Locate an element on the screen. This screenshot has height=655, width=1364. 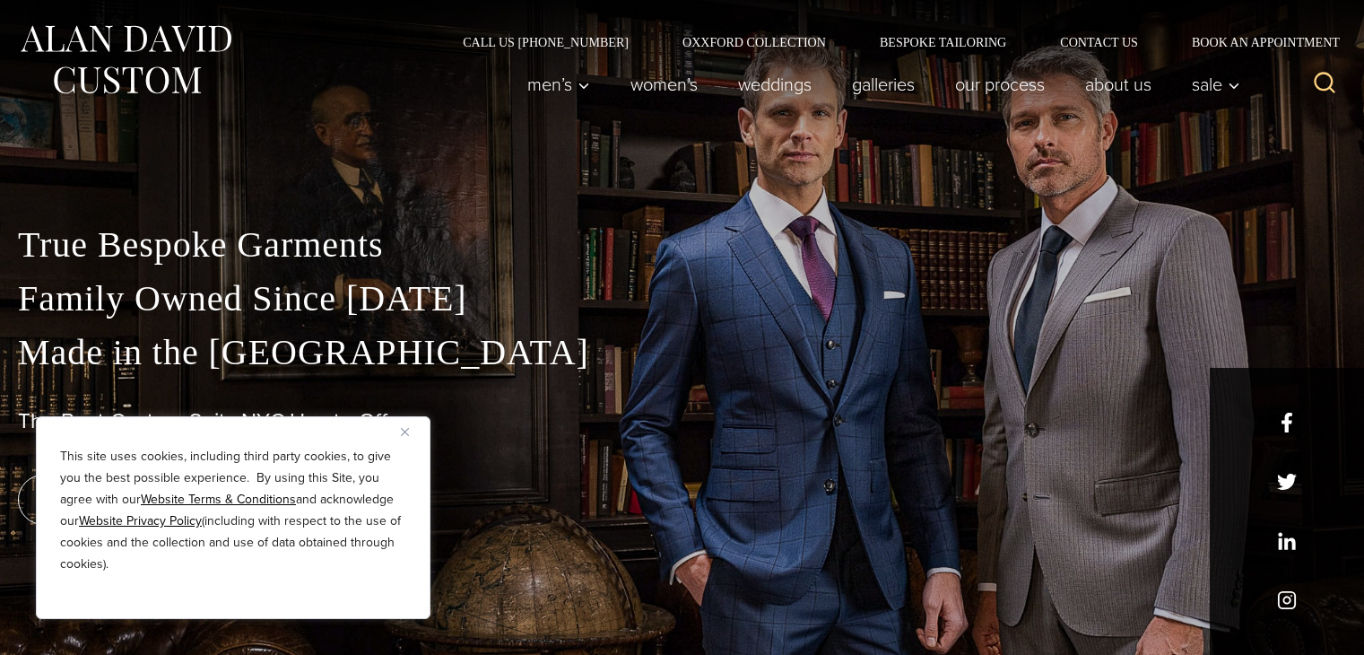
a: Our Process is located at coordinates (1000, 84).